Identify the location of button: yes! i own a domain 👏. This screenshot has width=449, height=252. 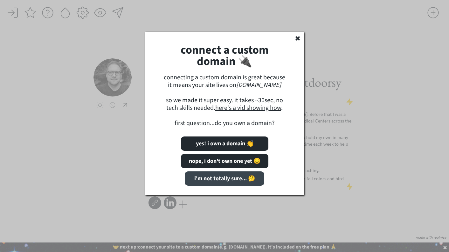
(225, 144).